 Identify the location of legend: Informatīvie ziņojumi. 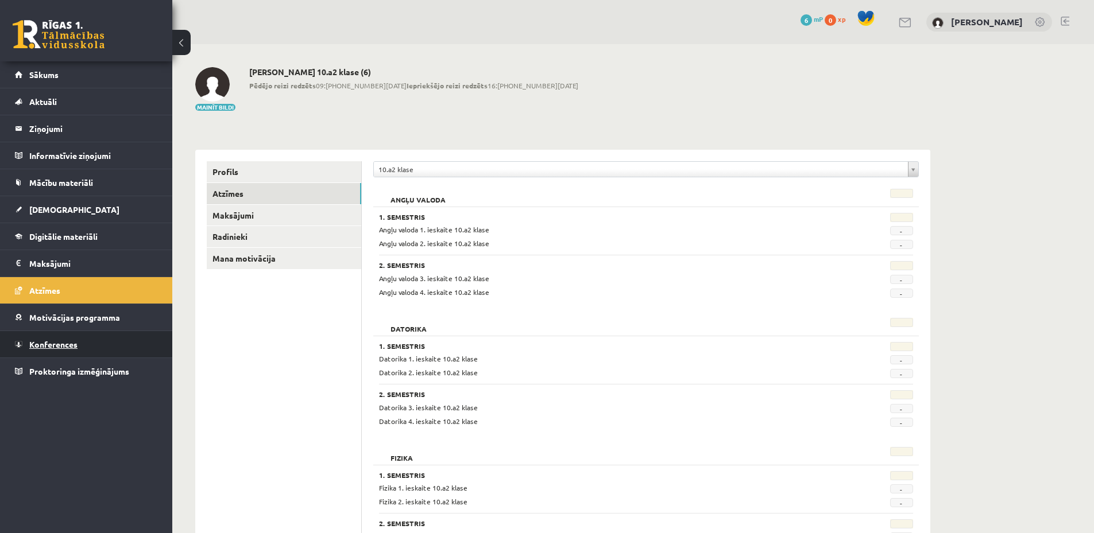
(94, 156).